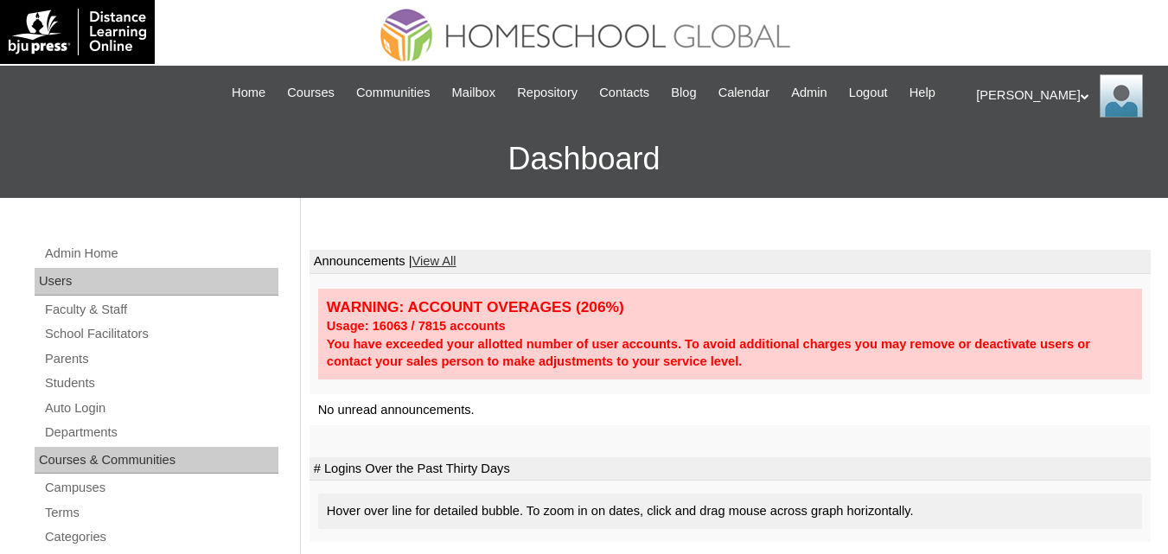 This screenshot has height=554, width=1168. Describe the element at coordinates (923, 93) in the screenshot. I see `span: Help` at that location.